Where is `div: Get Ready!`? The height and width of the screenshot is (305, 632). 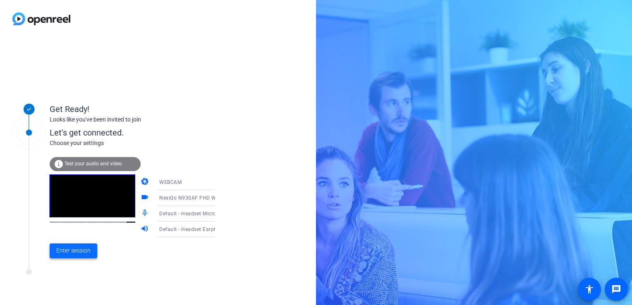
div: Get Ready! is located at coordinates (132, 109).